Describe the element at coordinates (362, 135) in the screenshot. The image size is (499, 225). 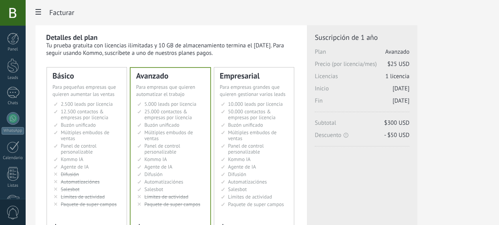
I see `span: Descuento` at that location.